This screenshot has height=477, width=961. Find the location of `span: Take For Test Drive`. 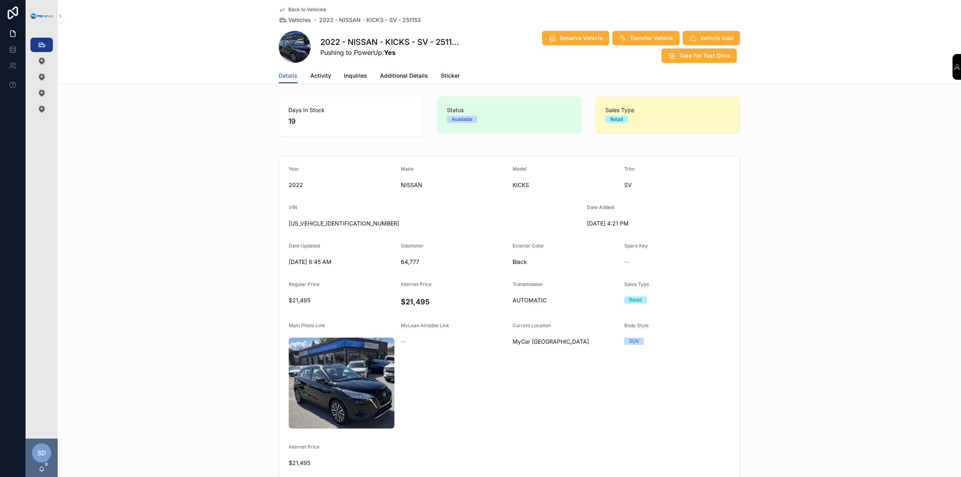

span: Take For Test Drive is located at coordinates (705, 56).